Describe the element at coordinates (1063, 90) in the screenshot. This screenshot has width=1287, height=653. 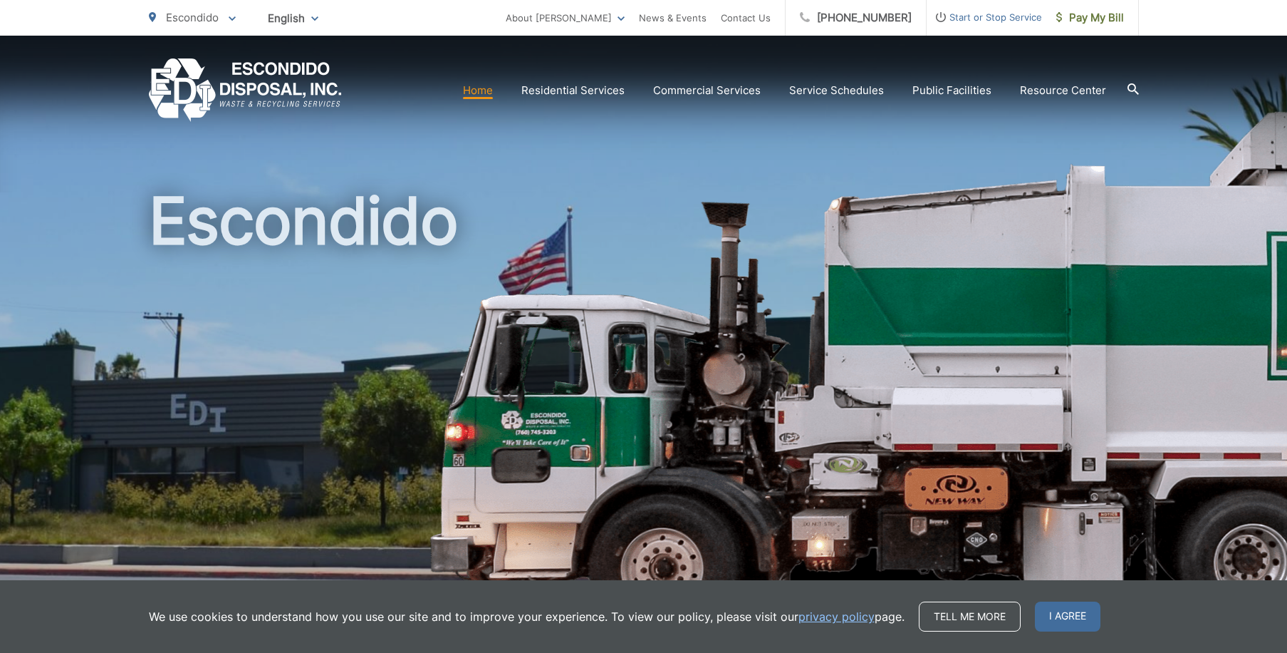
I see `a: Resource Center` at that location.